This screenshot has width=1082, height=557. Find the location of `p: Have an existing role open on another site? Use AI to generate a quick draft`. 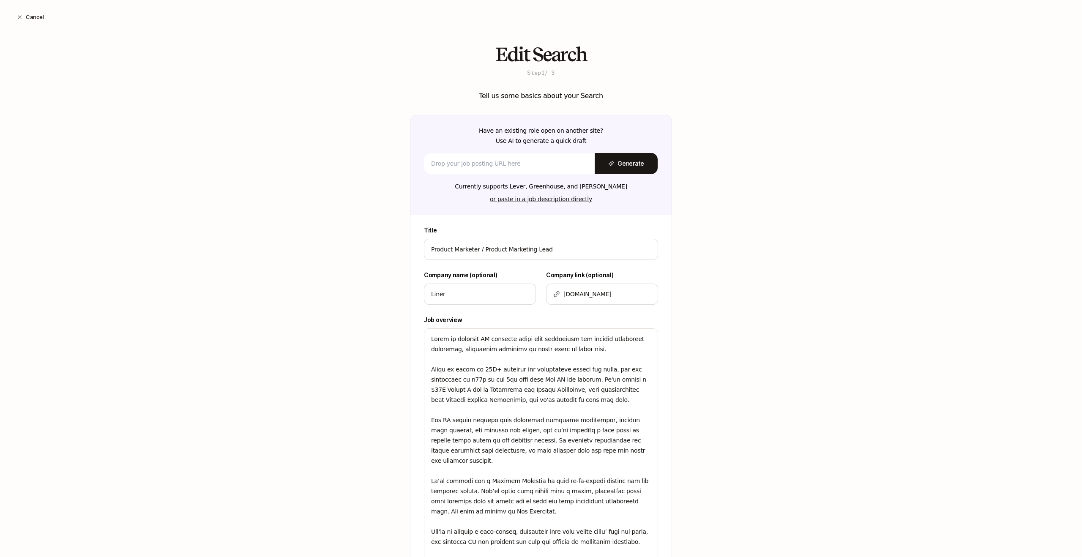

p: Have an existing role open on another site? Use AI to generate a quick draft is located at coordinates (541, 136).